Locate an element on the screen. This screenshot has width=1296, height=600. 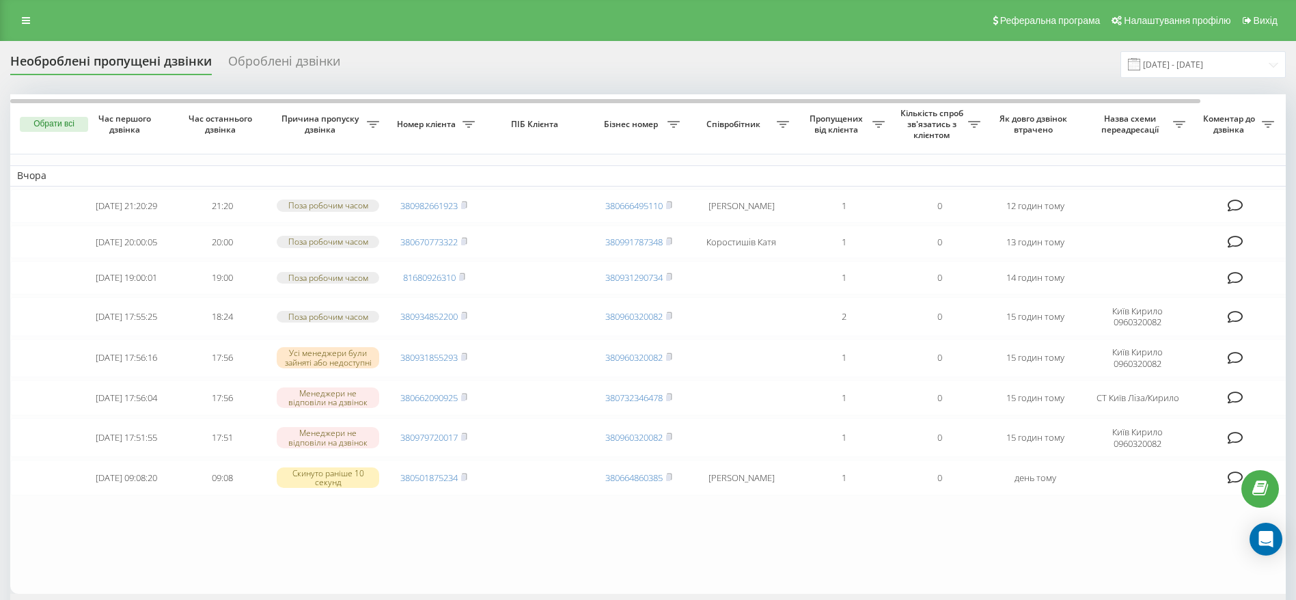
span: Номер клієнта is located at coordinates (428, 124).